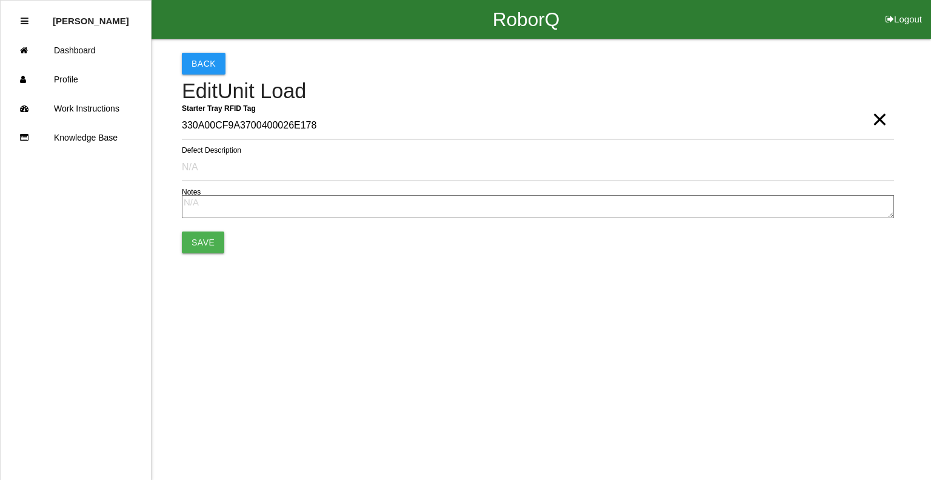 This screenshot has height=480, width=931. I want to click on p: Dawn Gardner, so click(91, 16).